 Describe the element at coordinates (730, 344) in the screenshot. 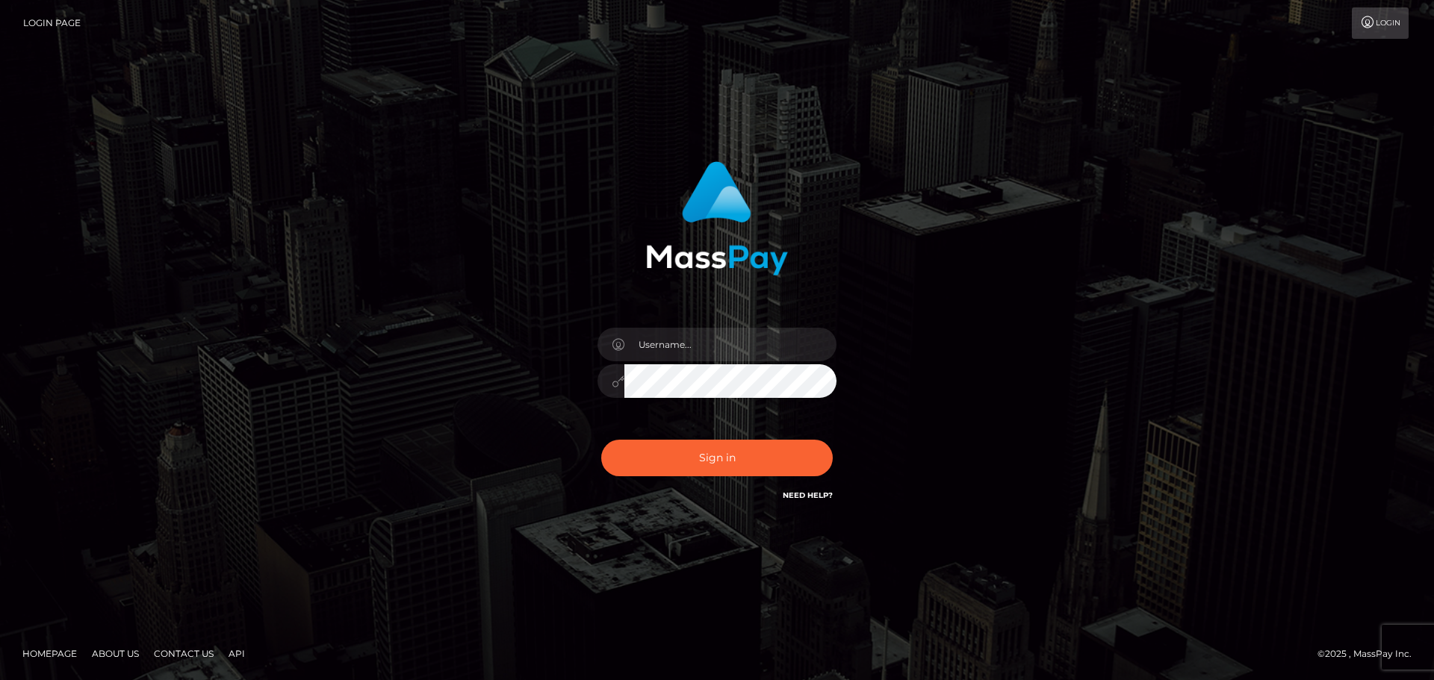

I see `input: Username...` at that location.